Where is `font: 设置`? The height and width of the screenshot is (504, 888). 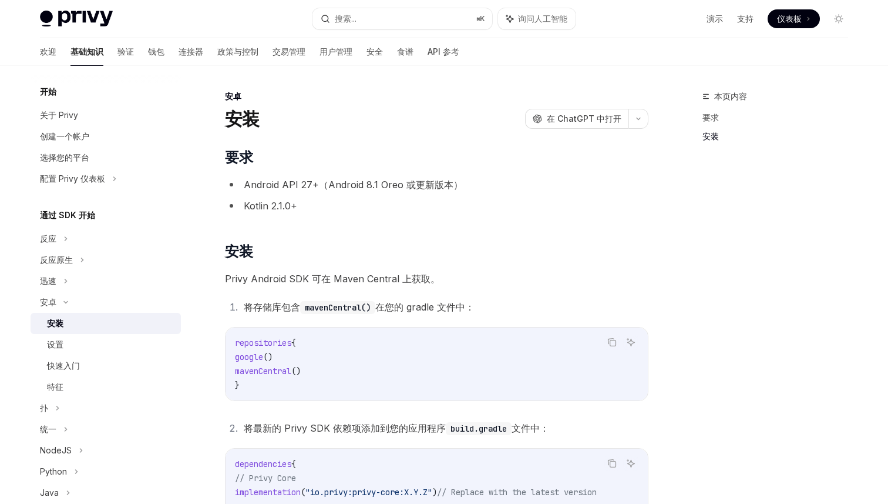
font: 设置 is located at coordinates (55, 344).